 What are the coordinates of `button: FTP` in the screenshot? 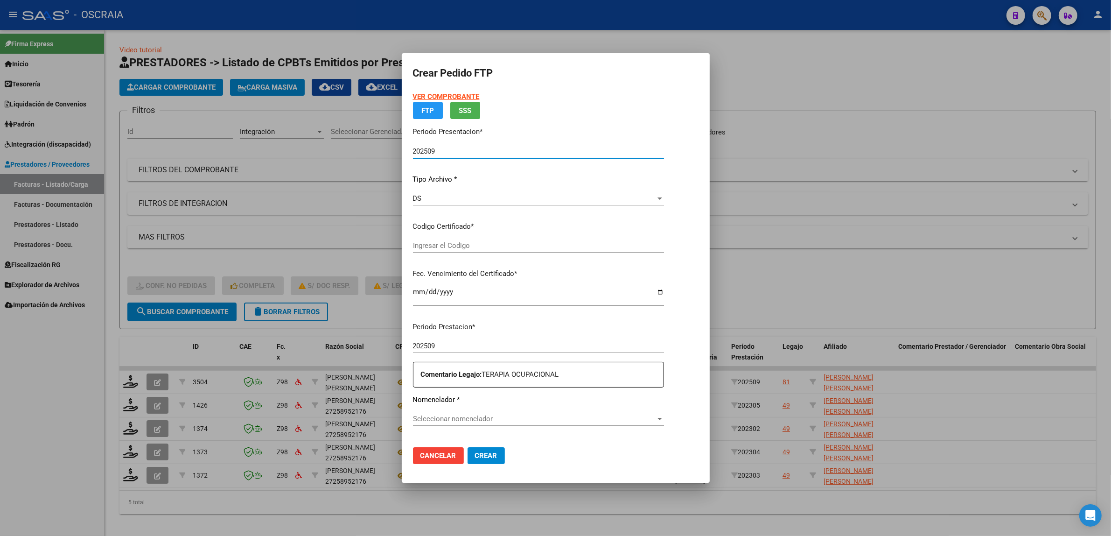 It's located at (428, 110).